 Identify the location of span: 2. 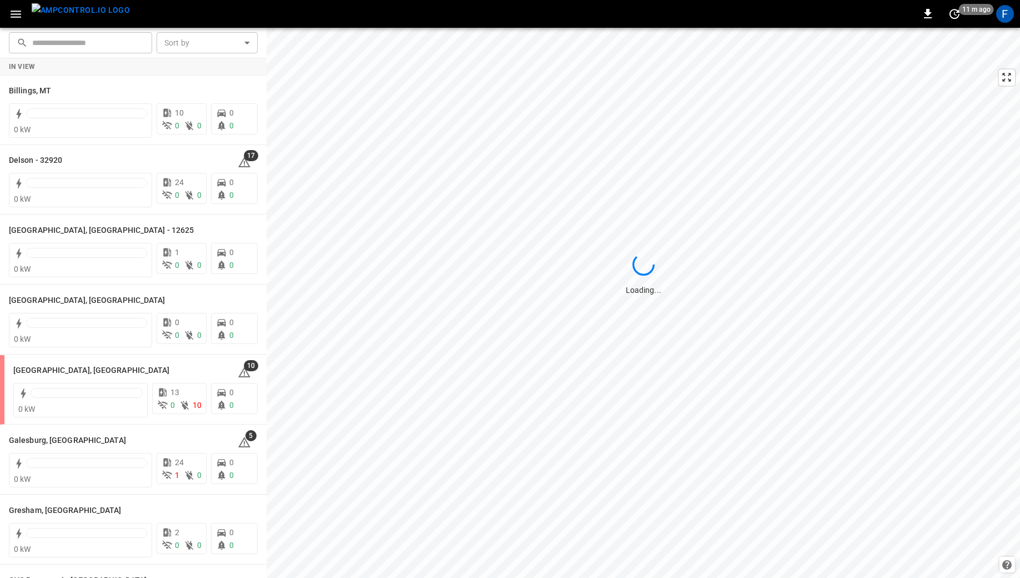
(177, 532).